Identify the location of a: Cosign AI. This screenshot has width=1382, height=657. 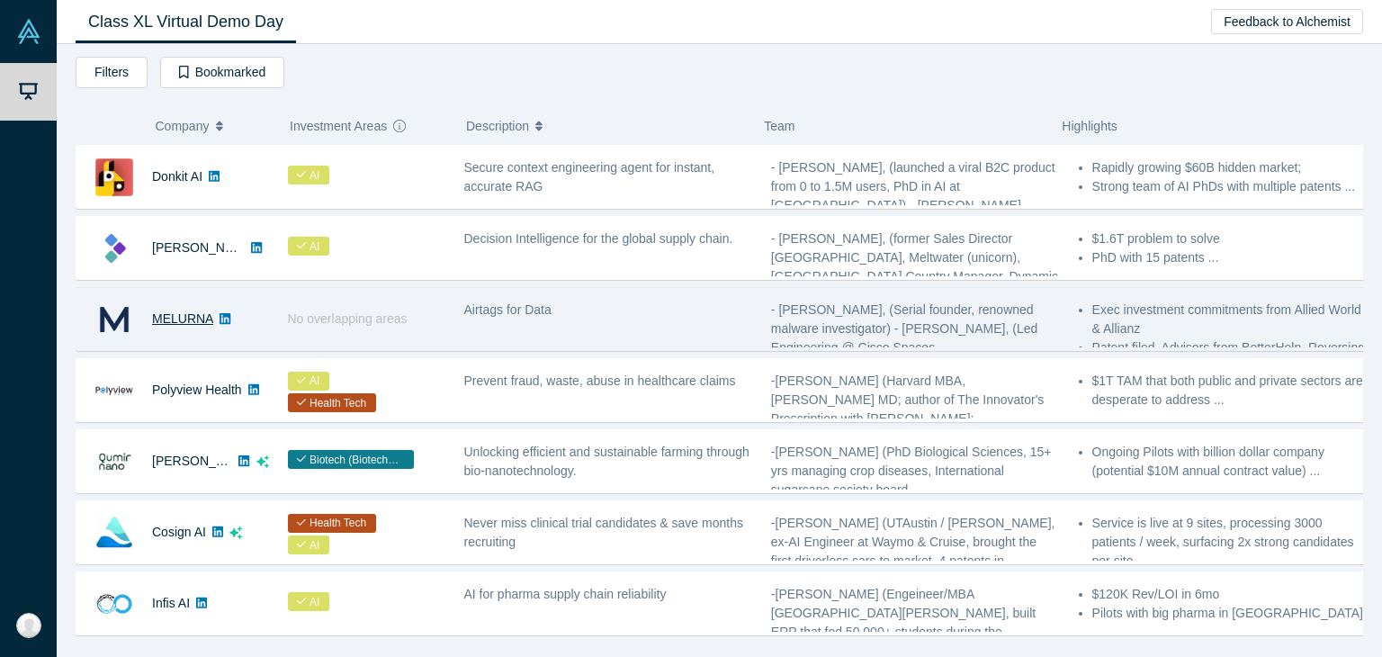
(179, 532).